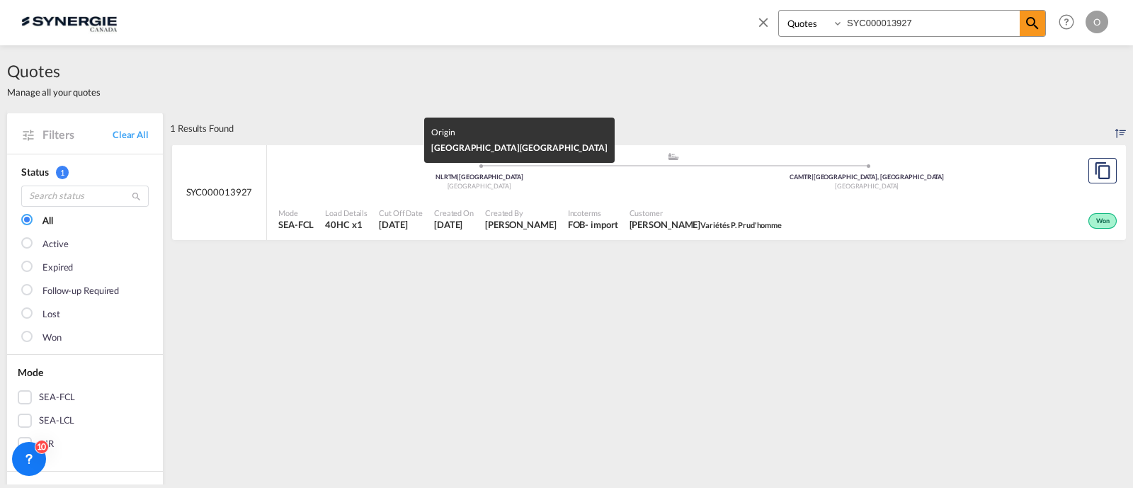 This screenshot has width=1133, height=488. Describe the element at coordinates (454, 212) in the screenshot. I see `span: Created On` at that location.